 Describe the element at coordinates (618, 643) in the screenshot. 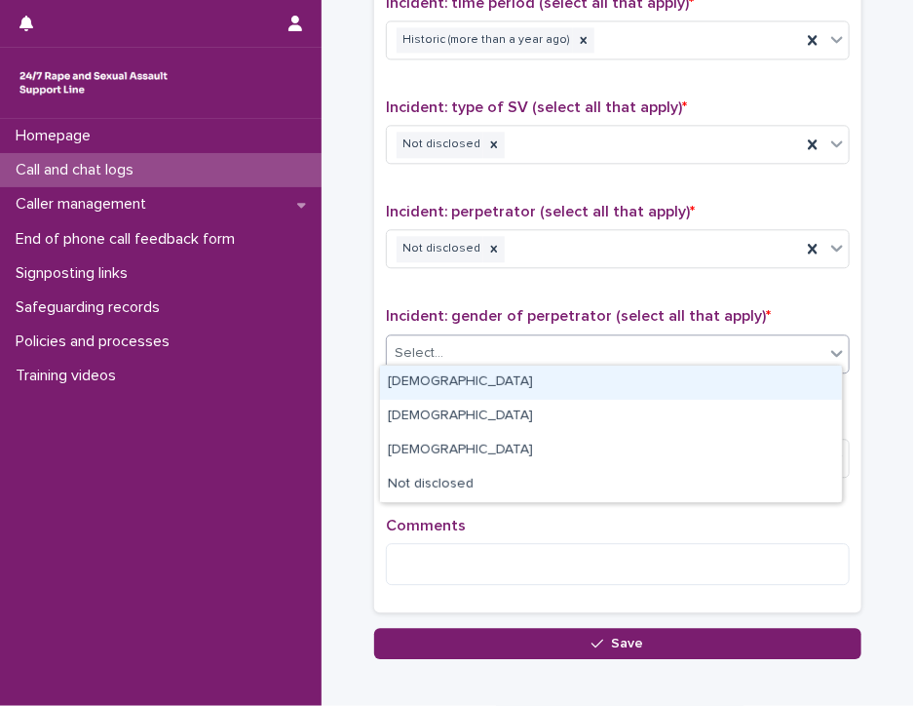

I see `button: Save` at that location.